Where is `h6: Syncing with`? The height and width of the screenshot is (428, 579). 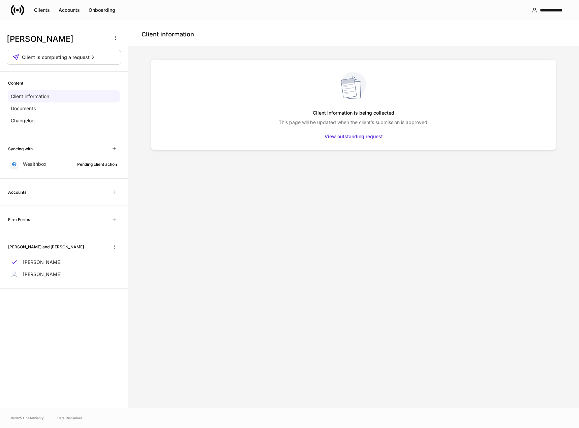
h6: Syncing with is located at coordinates (20, 149).